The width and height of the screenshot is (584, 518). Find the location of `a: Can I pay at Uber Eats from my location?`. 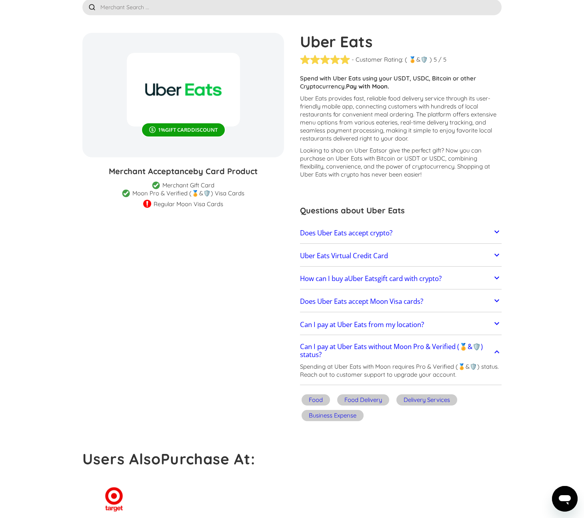

a: Can I pay at Uber Eats from my location? is located at coordinates (401, 325).